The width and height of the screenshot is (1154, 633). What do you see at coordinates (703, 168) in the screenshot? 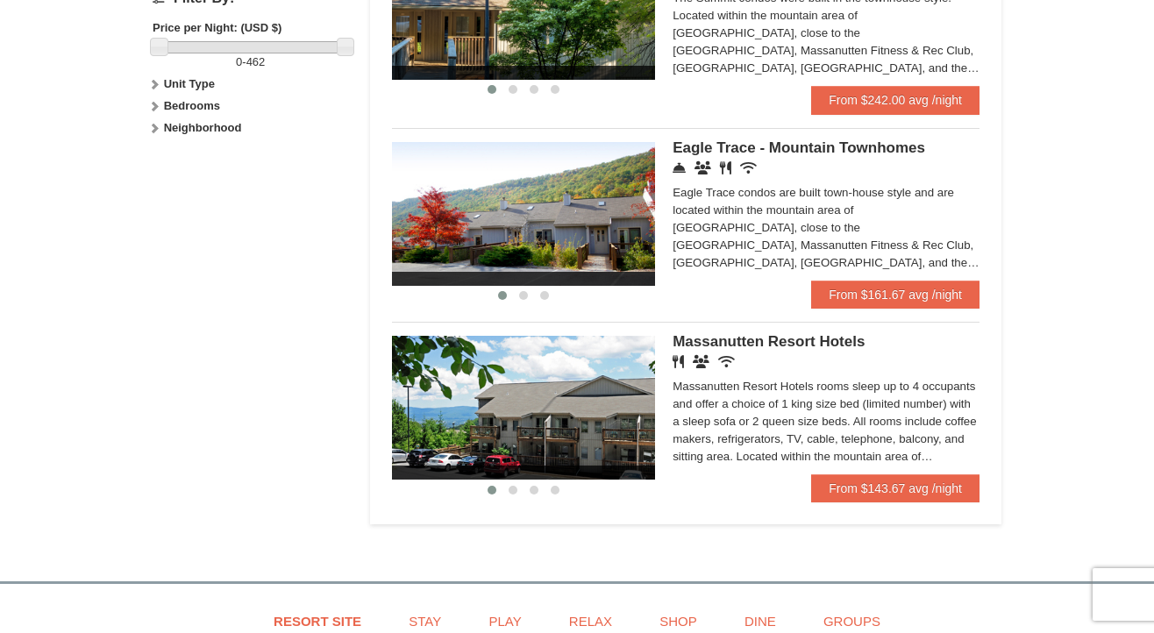
I see `i: Conference Facilities` at bounding box center [703, 168].